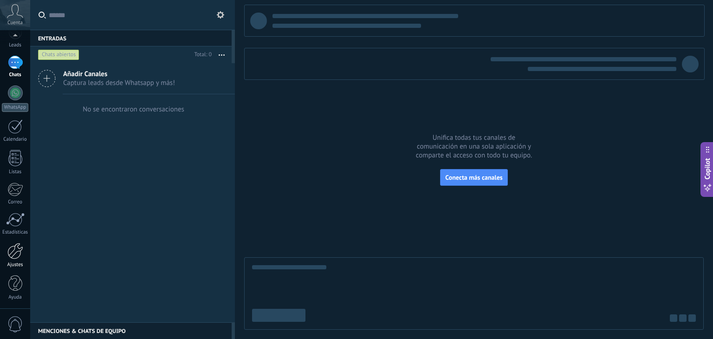 This screenshot has width=713, height=339. I want to click on div: Entradas, so click(131, 38).